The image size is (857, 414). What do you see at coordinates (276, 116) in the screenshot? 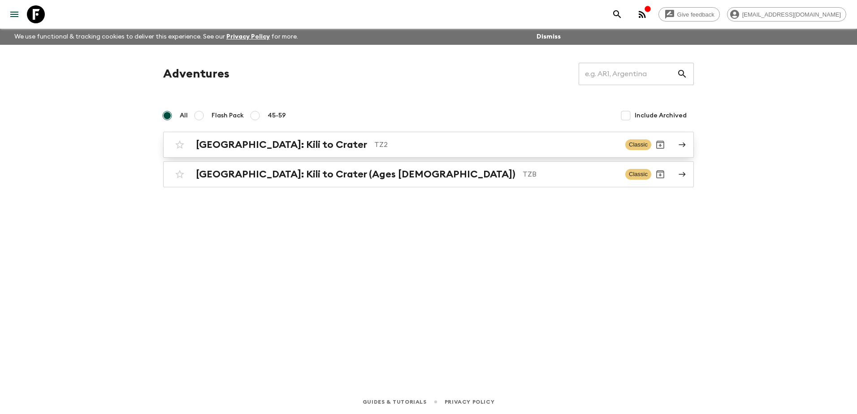
I see `span: 45-59` at bounding box center [276, 116].